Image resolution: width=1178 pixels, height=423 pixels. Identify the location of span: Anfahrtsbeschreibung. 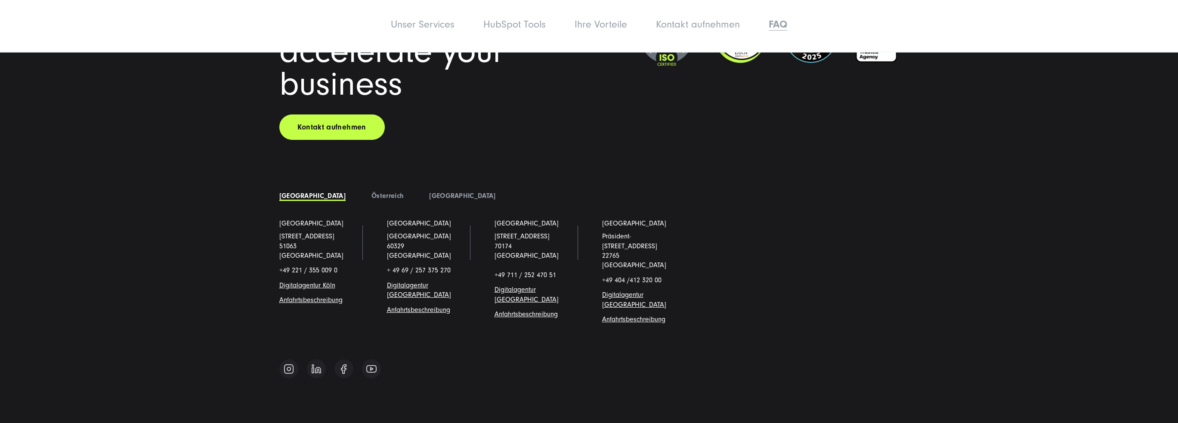
(633, 319).